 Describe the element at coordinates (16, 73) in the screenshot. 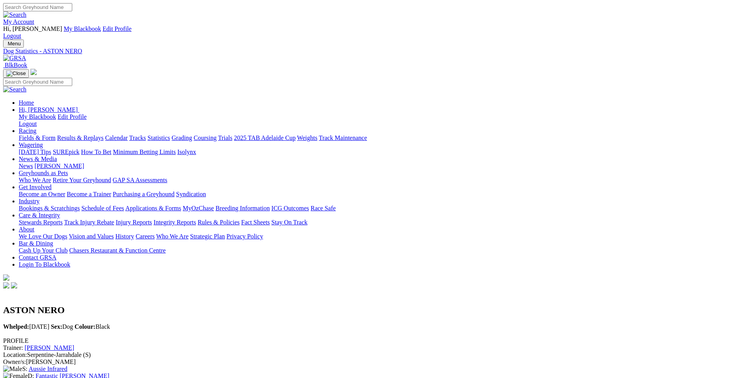

I see `img: Close` at that location.